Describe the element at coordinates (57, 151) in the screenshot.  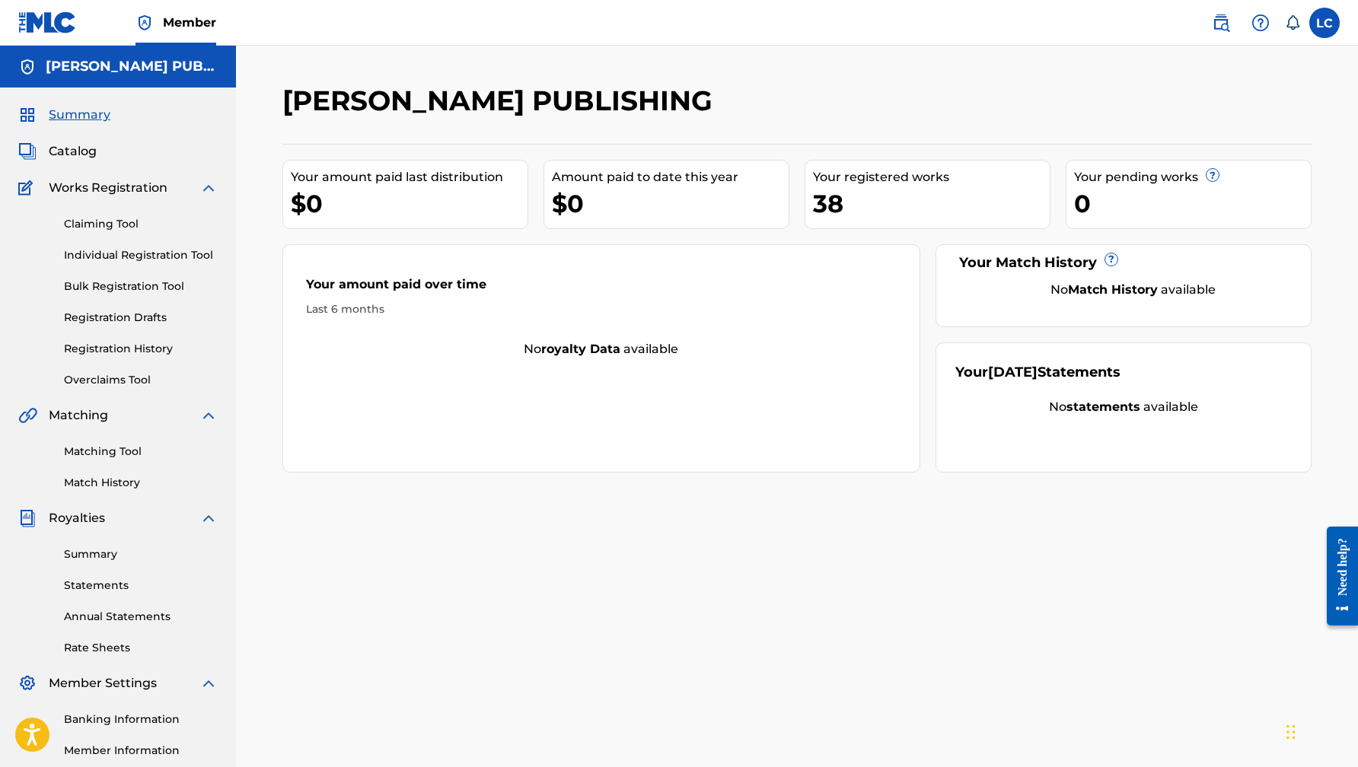
I see `a: CatalogCatalog` at that location.